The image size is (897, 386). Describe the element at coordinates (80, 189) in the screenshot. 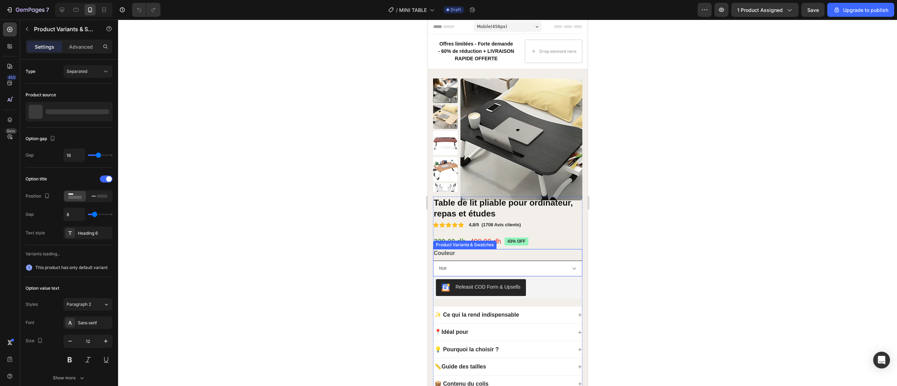

I see `h1: Table de lit pliable pour ordinateur, repas et études` at that location.